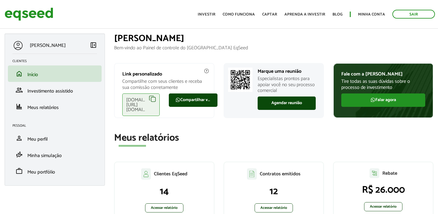 The width and height of the screenshot is (438, 214). I want to click on img: EqSeed, so click(29, 14).